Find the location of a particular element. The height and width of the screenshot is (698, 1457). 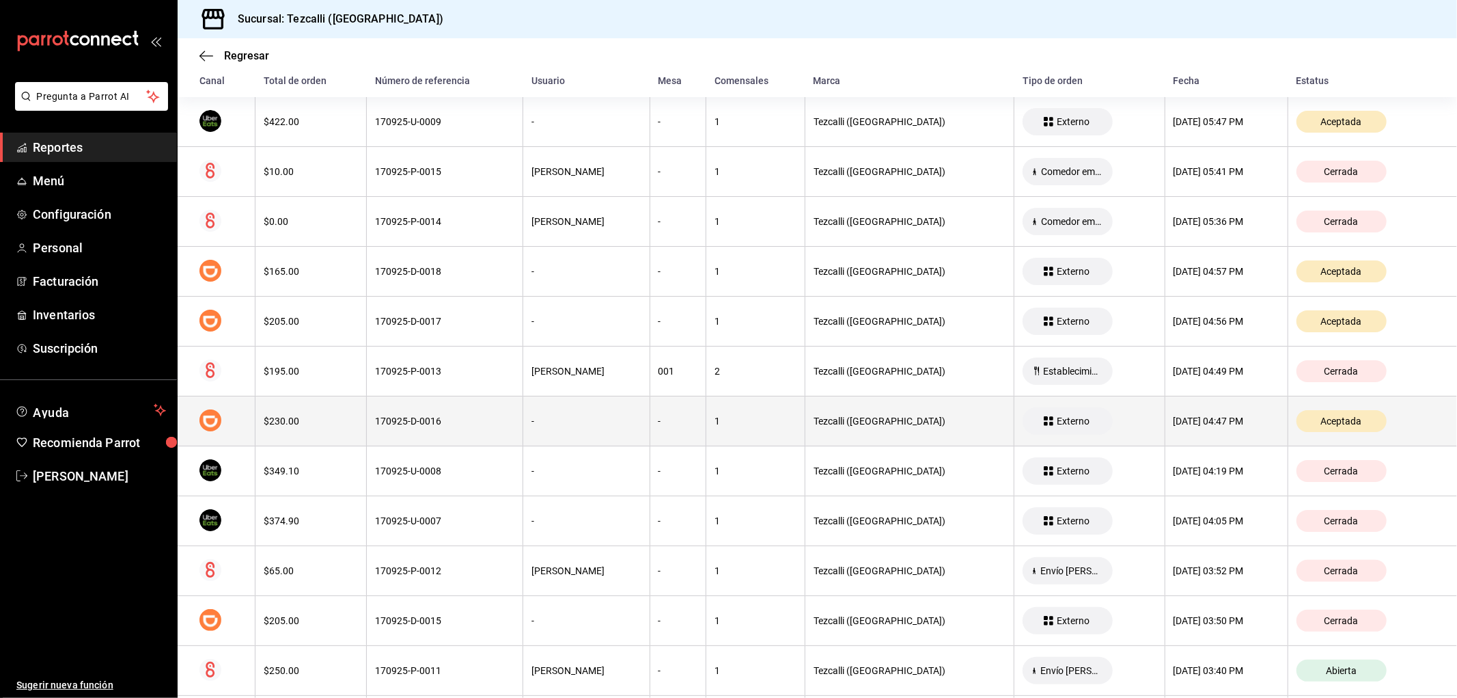

div: $0.00 is located at coordinates (311, 221).